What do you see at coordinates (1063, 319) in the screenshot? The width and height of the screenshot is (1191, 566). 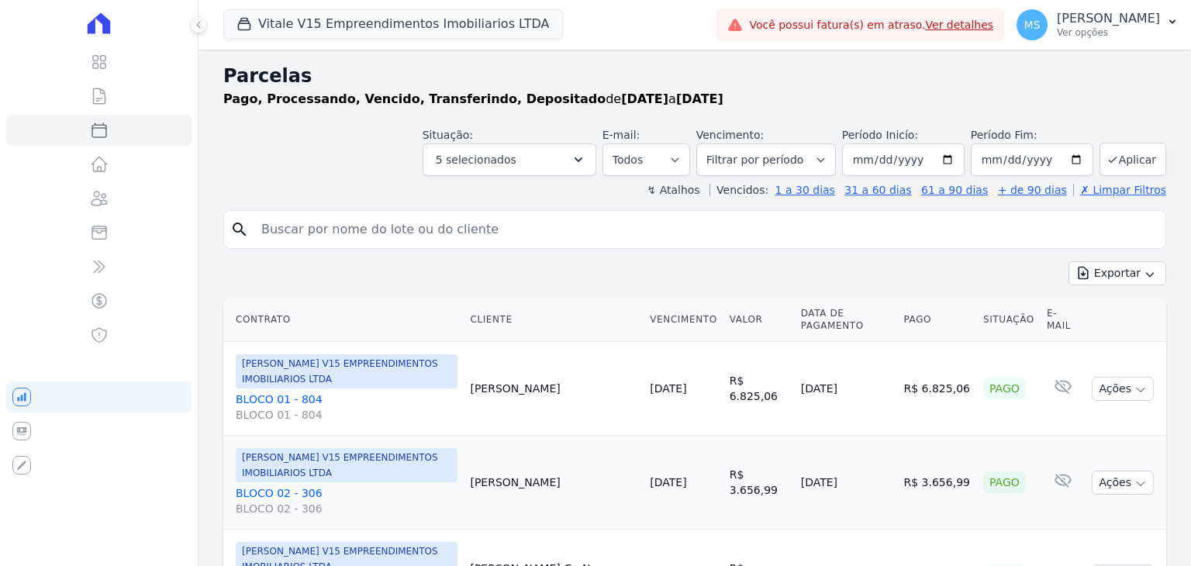 I see `th: E-mail` at bounding box center [1063, 319].